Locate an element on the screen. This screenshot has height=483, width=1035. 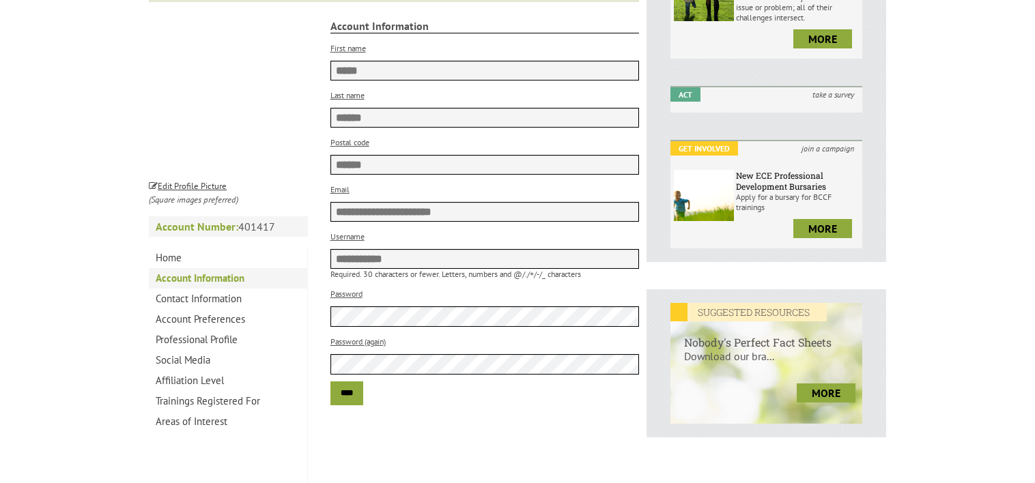
label: Last name is located at coordinates (348, 95).